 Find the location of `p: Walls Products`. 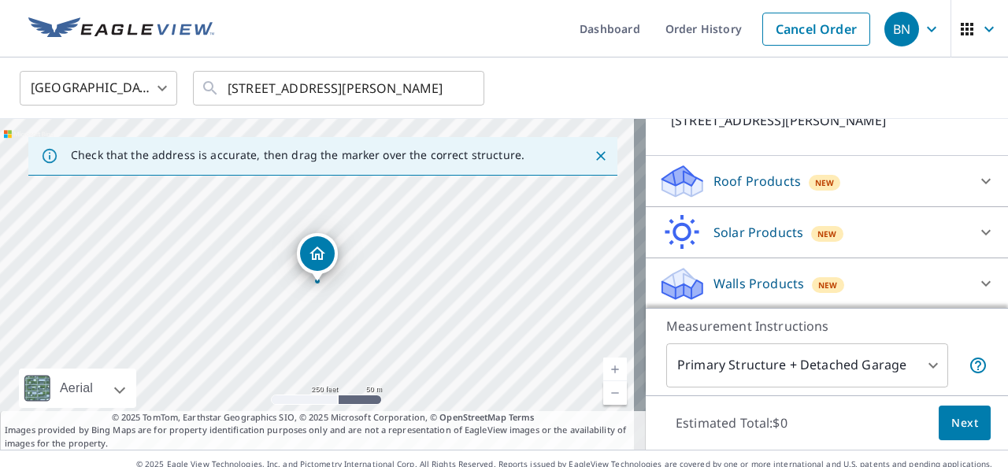

p: Walls Products is located at coordinates (758, 283).